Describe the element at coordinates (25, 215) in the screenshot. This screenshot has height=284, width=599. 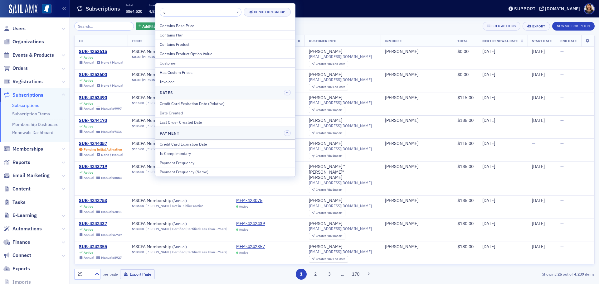
I see `span: E-Learning` at that location.